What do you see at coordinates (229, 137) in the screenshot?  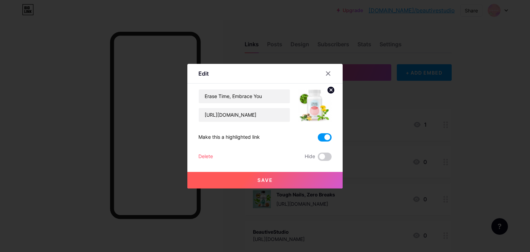 I see `div: Make this a highlighted link` at bounding box center [229, 137].